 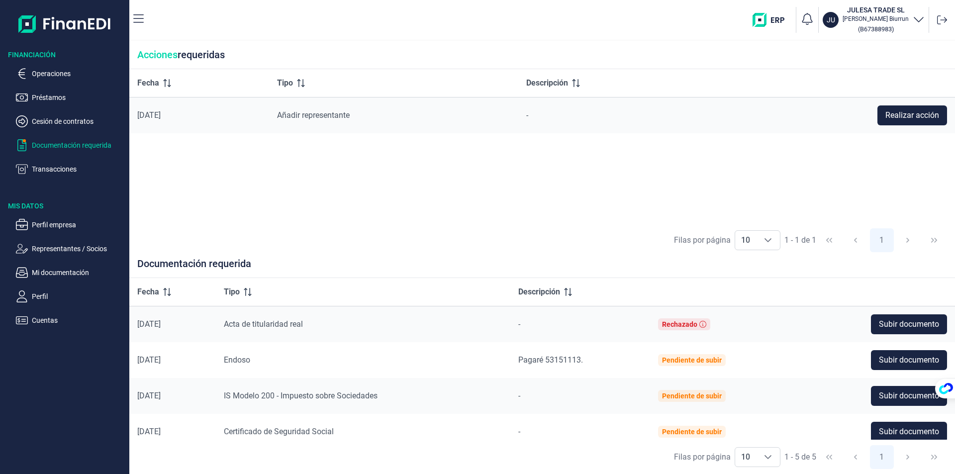 I want to click on p: Operaciones, so click(x=79, y=74).